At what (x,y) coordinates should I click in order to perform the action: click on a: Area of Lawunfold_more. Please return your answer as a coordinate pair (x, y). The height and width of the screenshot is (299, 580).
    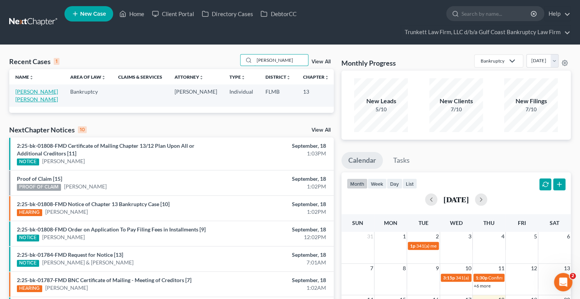
    Looking at the image, I should click on (88, 77).